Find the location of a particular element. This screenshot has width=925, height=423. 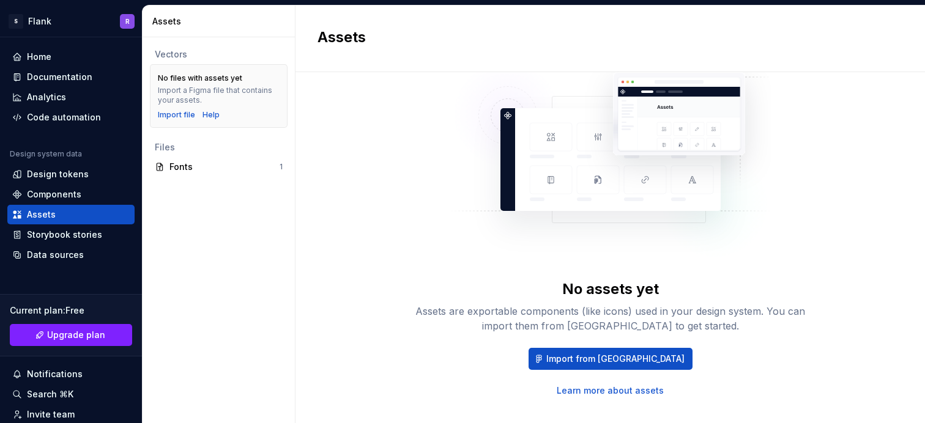

a: Upgrade plan is located at coordinates (71, 335).